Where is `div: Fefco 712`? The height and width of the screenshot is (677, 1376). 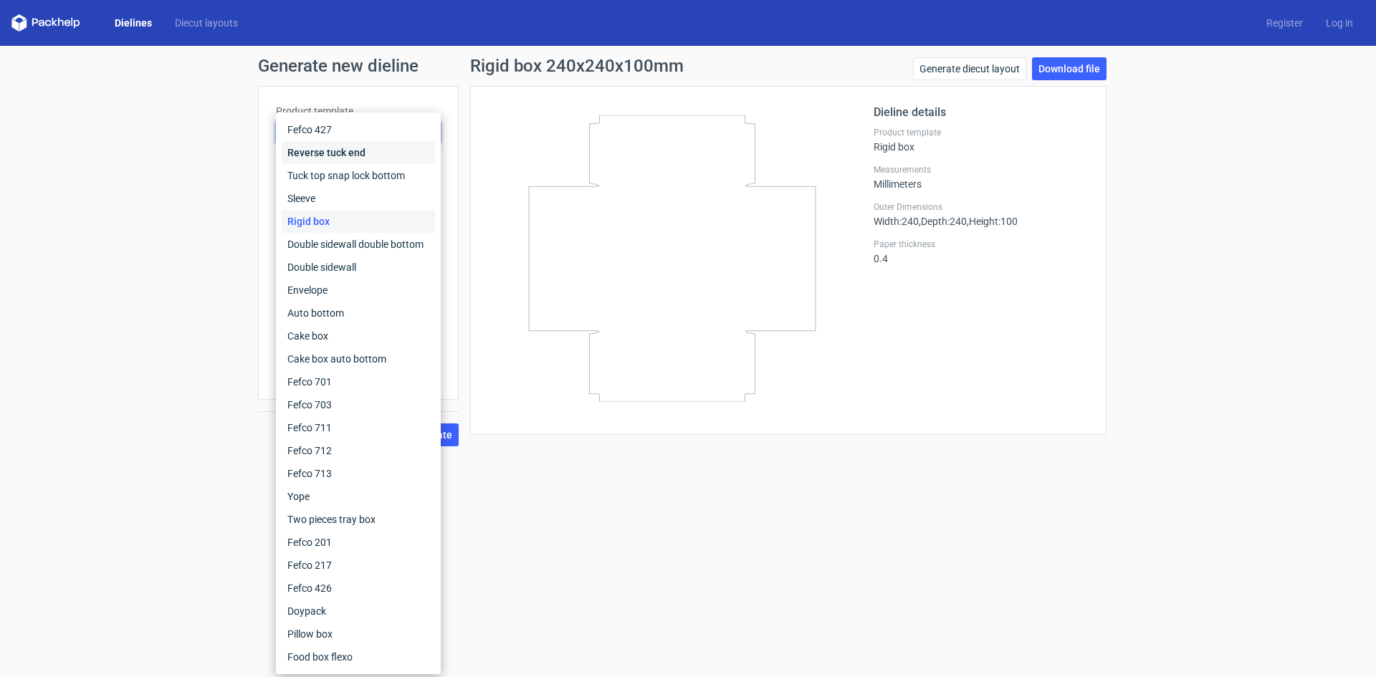 div: Fefco 712 is located at coordinates (358, 451).